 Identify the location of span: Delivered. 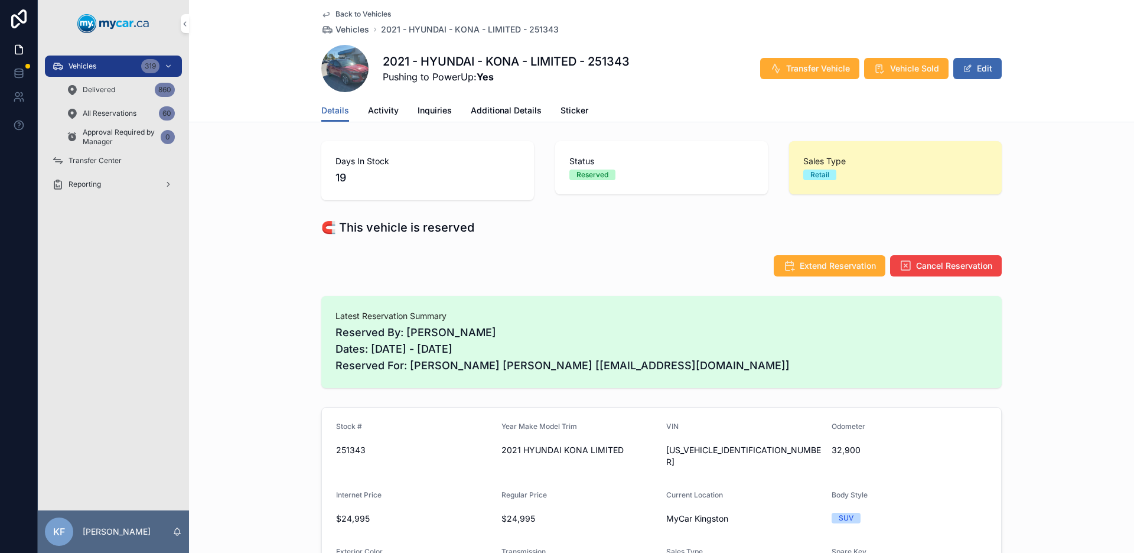
(99, 90).